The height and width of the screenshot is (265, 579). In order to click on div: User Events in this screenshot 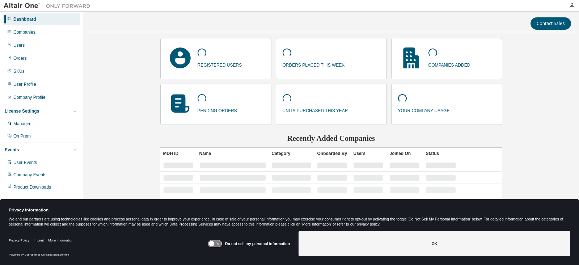, I will do `click(25, 163)`.